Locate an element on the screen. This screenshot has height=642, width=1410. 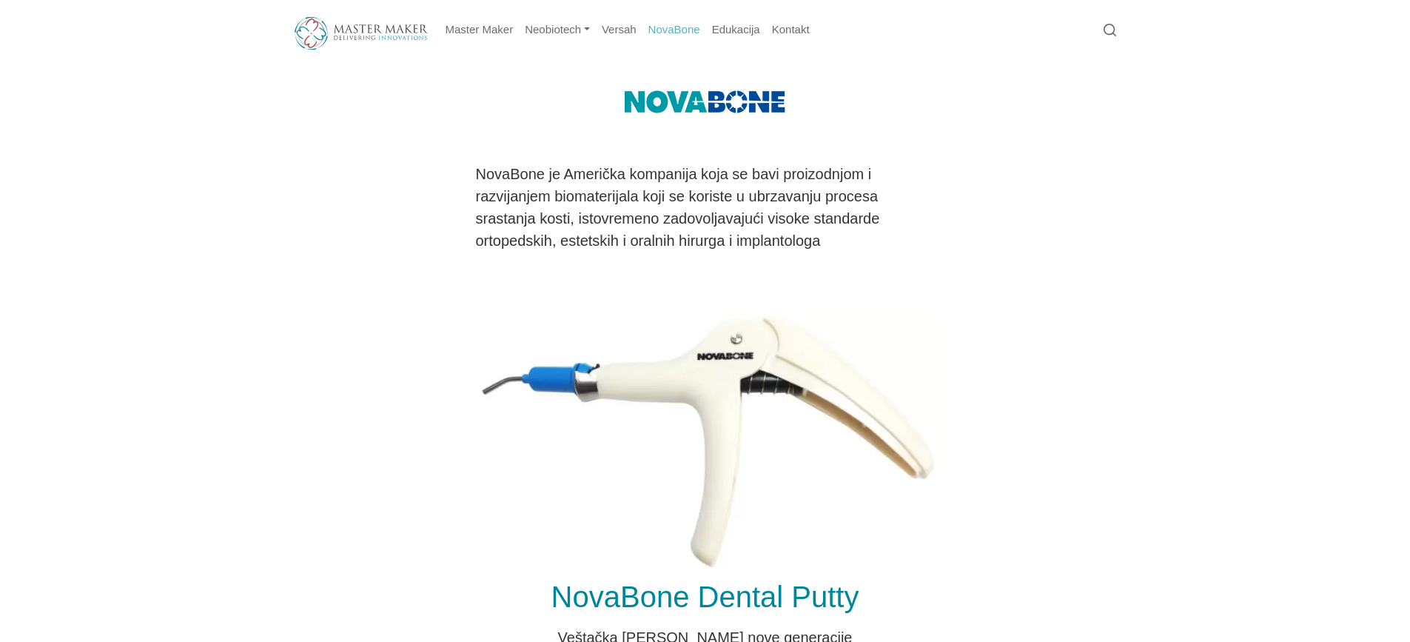
h1: NovaBone Dental Putty is located at coordinates (705, 597).